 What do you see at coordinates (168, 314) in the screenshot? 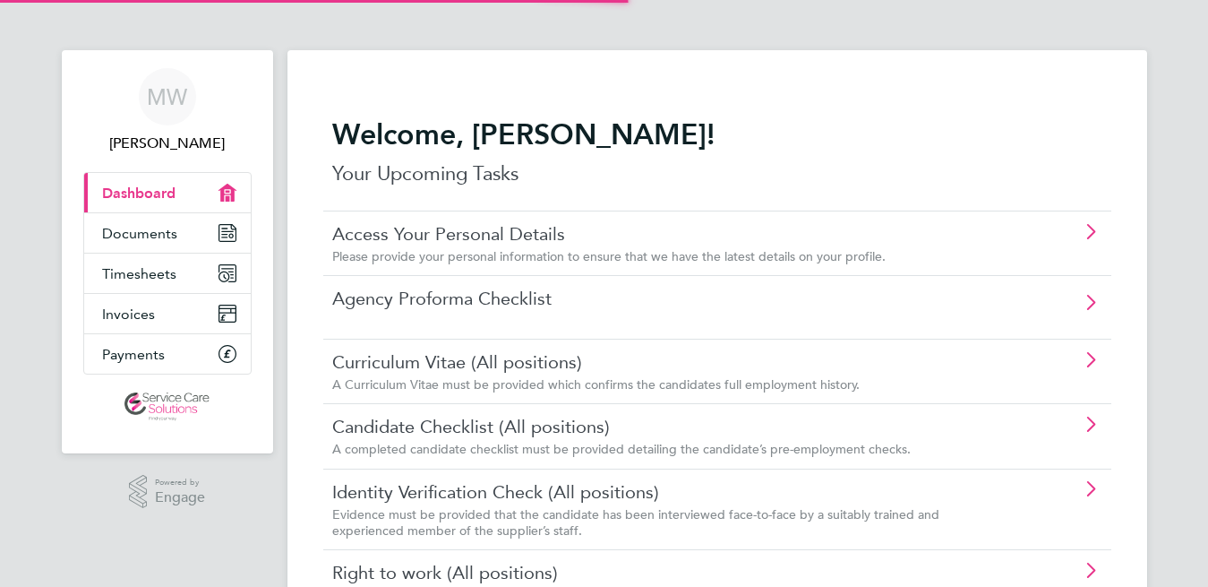
I see `a: Invoices` at bounding box center [168, 314].